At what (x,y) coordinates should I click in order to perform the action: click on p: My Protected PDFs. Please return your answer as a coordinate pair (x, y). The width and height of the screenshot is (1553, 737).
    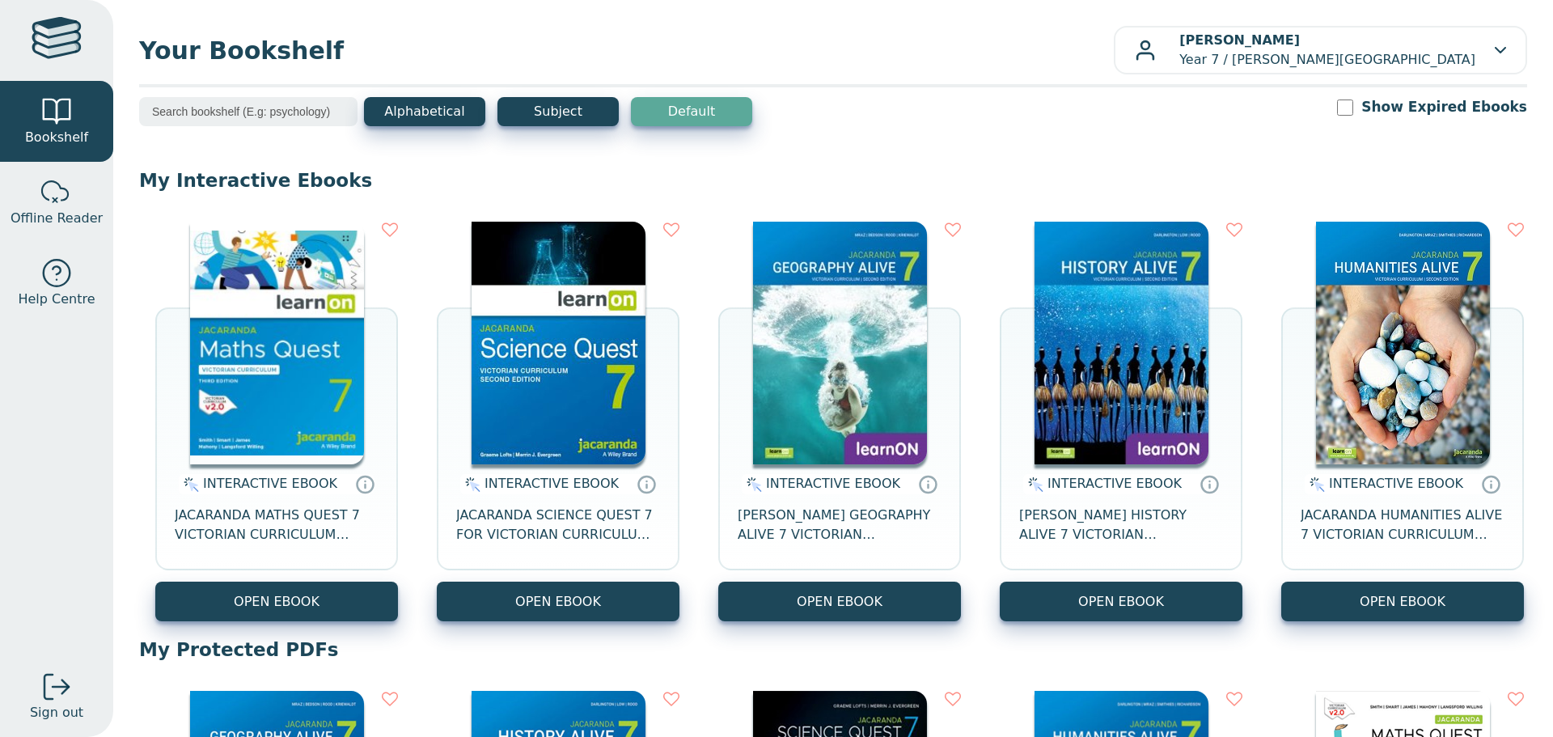
    Looking at the image, I should click on (833, 649).